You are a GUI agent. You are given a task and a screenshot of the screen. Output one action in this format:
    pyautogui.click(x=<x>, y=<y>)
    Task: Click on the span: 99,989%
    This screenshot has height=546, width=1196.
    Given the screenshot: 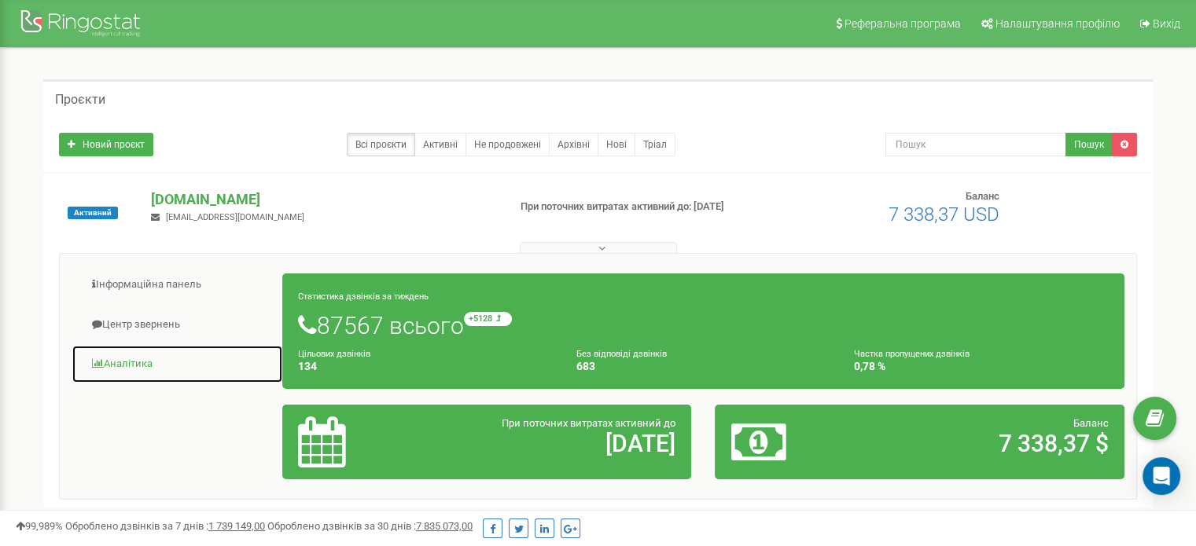 What is the action you would take?
    pyautogui.click(x=39, y=526)
    